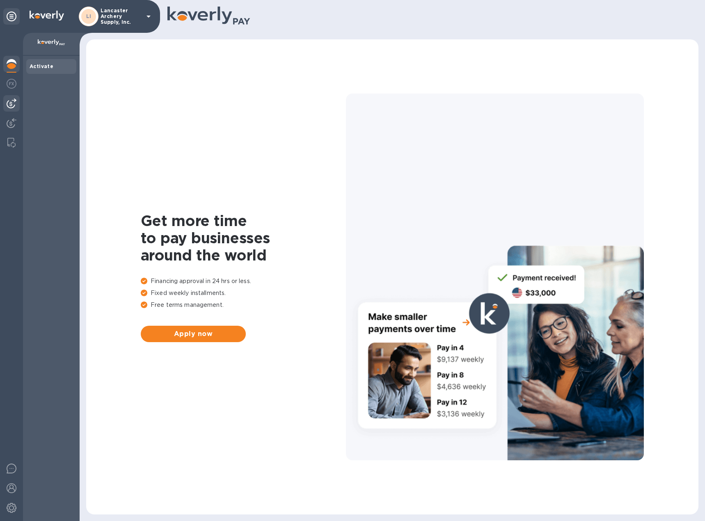  What do you see at coordinates (193, 334) in the screenshot?
I see `button: Apply now` at bounding box center [193, 334].